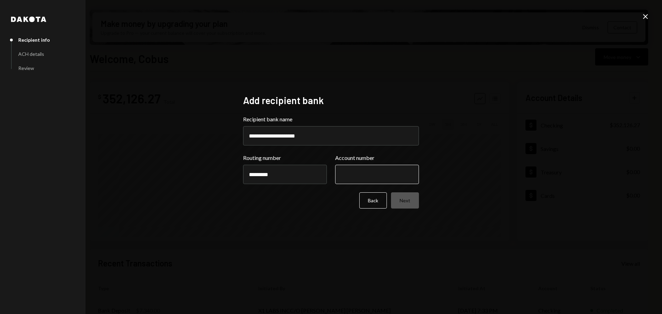 This screenshot has height=314, width=662. Describe the element at coordinates (34, 40) in the screenshot. I see `div: Recipient info` at that location.